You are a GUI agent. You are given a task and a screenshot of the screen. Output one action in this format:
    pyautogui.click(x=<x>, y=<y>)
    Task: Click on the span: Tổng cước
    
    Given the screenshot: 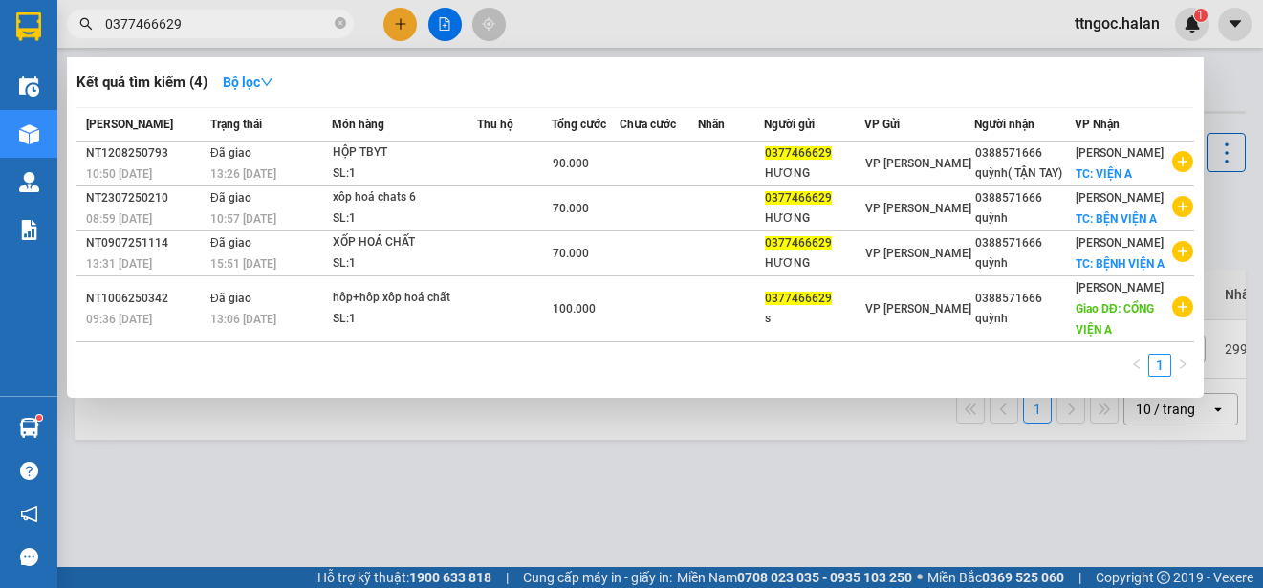 What is the action you would take?
    pyautogui.click(x=578, y=124)
    